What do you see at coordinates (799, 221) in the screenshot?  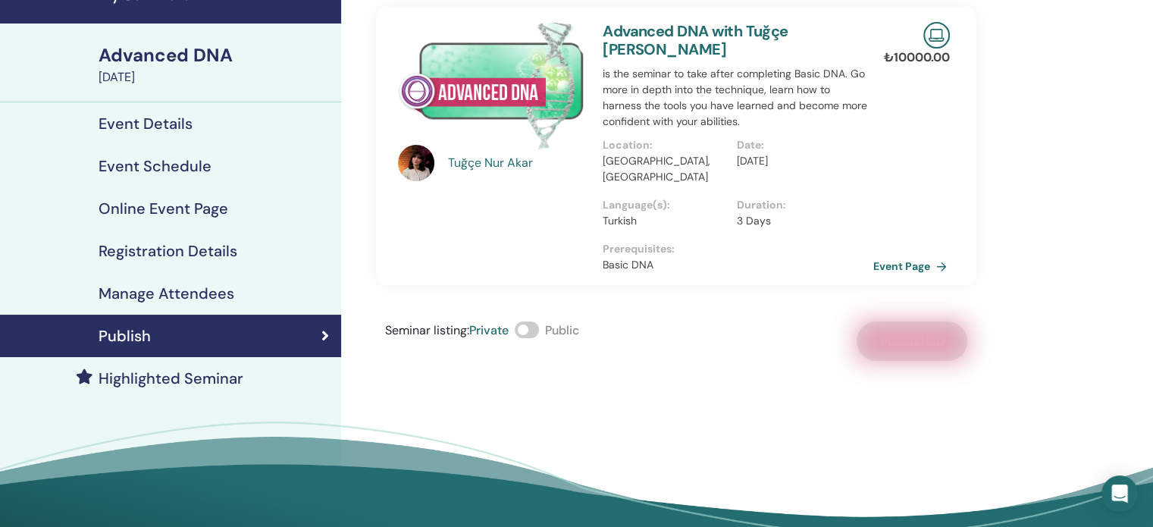 I see `p: 3 Days` at bounding box center [799, 221].